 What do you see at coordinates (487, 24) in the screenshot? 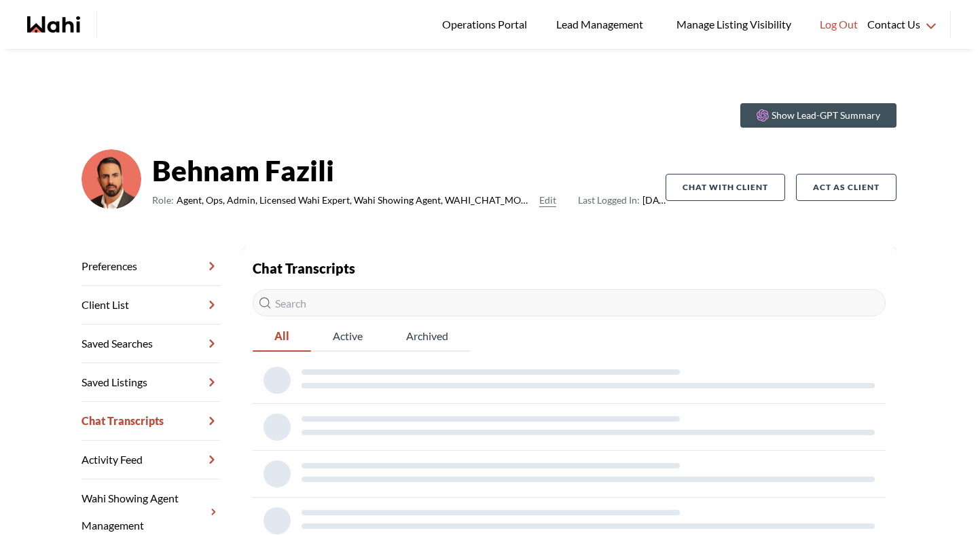
I see `span: Operations Portal` at bounding box center [487, 24].